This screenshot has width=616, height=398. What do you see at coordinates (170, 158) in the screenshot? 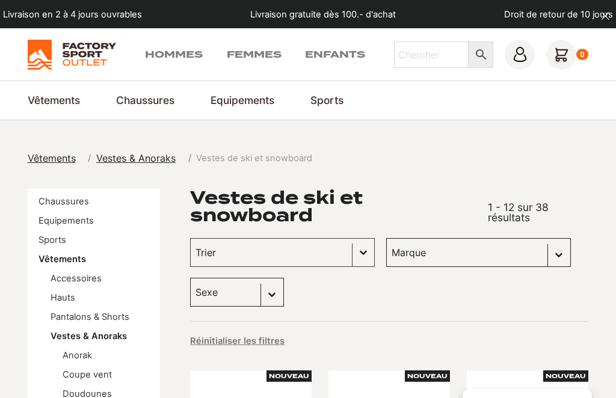
I see `nav: breadcrumbs` at bounding box center [170, 158].